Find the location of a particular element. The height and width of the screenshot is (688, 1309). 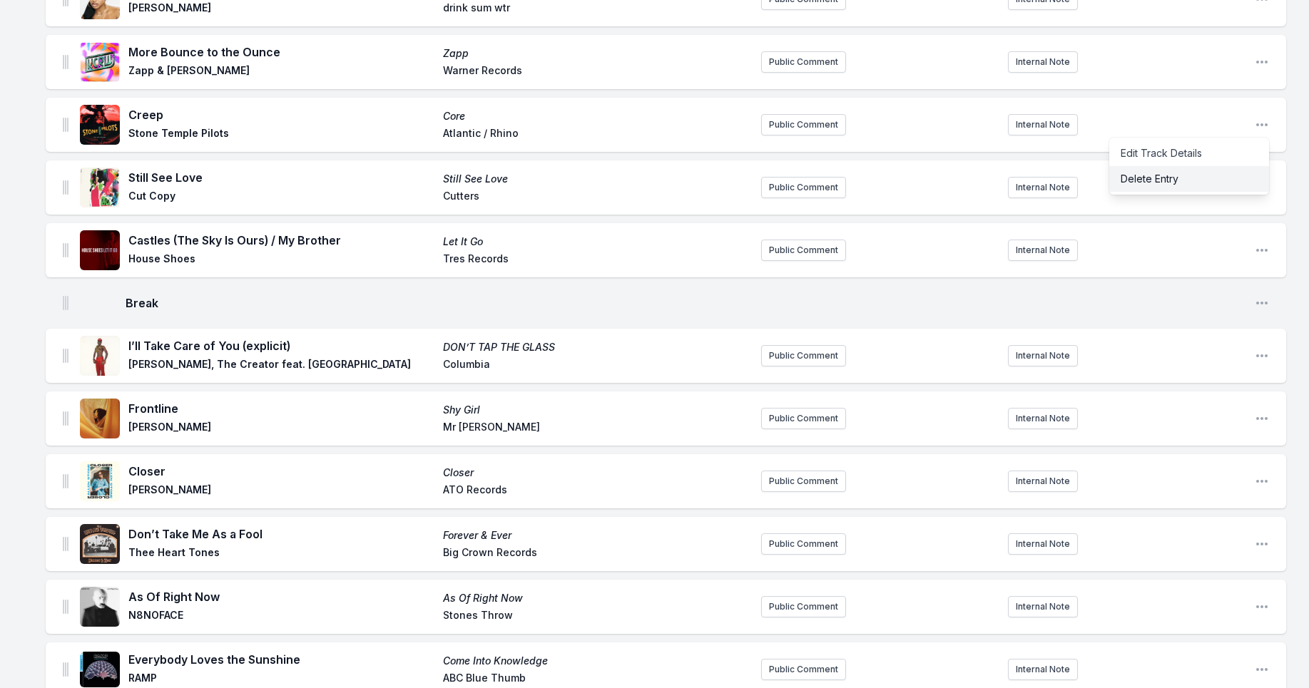

span: Let It Go is located at coordinates (596, 242).